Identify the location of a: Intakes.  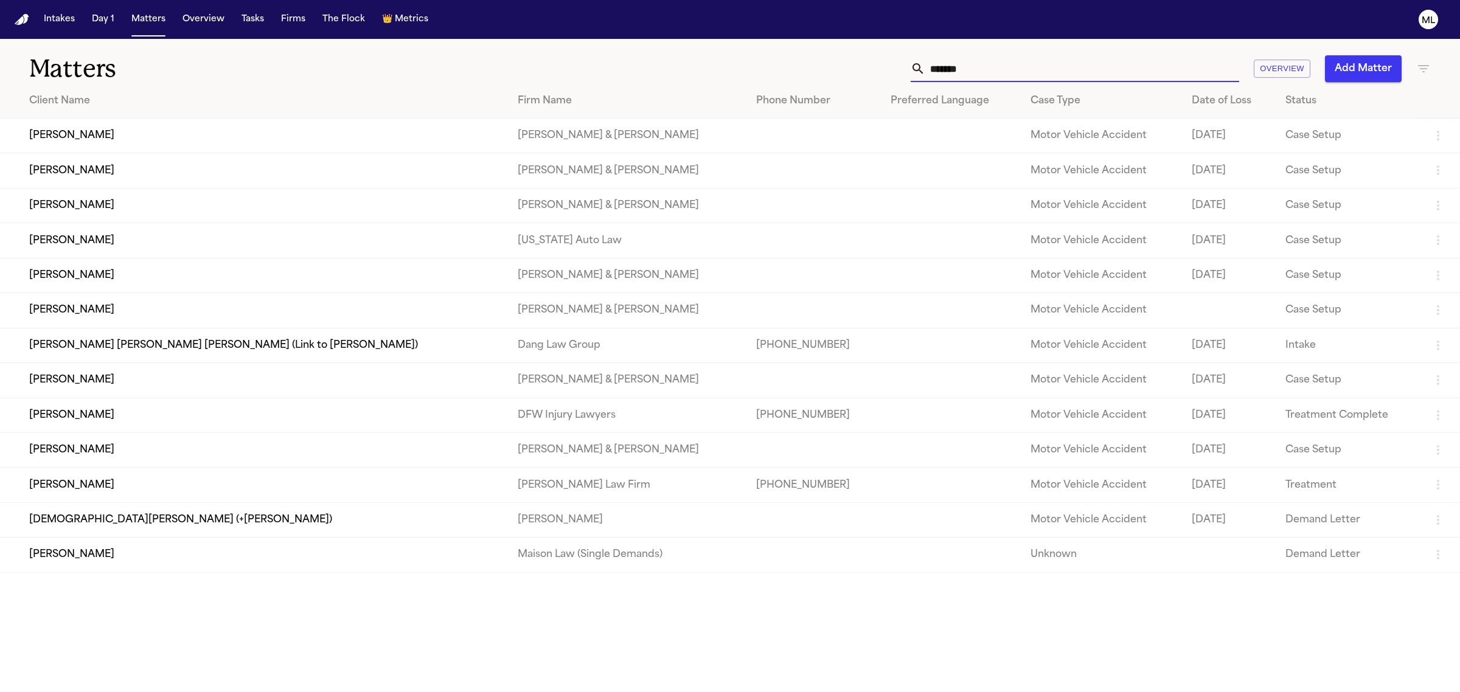
(59, 19).